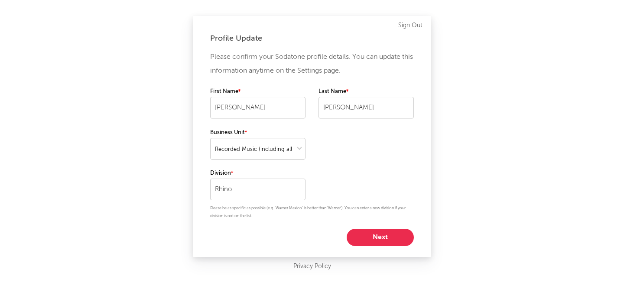 This screenshot has width=624, height=304. What do you see at coordinates (366, 108) in the screenshot?
I see `input: Your last name` at bounding box center [366, 108].